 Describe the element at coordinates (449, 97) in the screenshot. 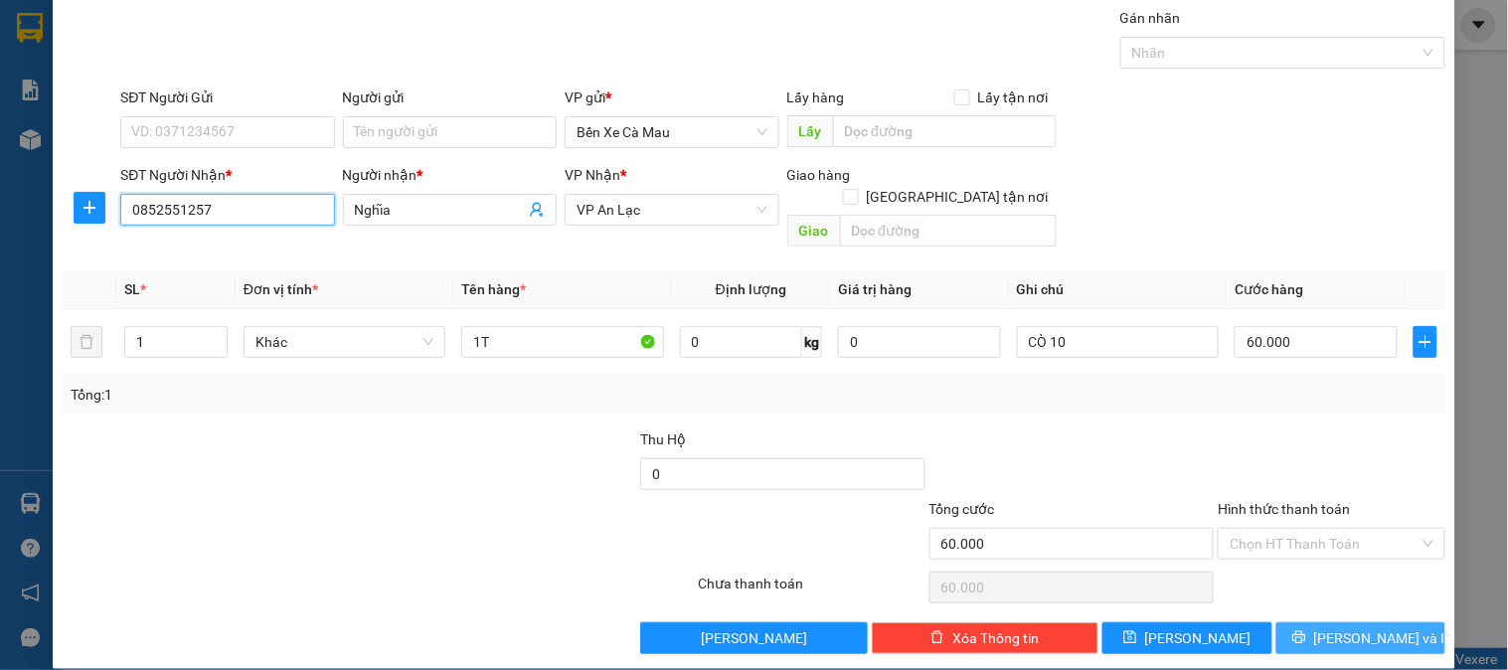

I see `div: Người gửi` at that location.